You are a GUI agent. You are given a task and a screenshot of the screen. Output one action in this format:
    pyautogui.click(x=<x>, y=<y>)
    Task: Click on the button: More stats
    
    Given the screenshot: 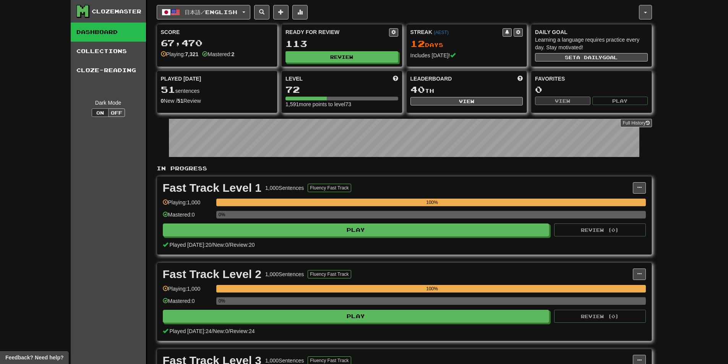 What is the action you would take?
    pyautogui.click(x=300, y=12)
    